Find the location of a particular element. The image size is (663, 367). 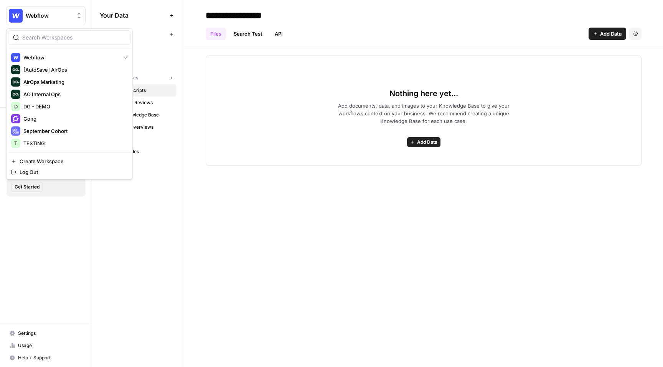

span: Style Guides is located at coordinates (142, 152).